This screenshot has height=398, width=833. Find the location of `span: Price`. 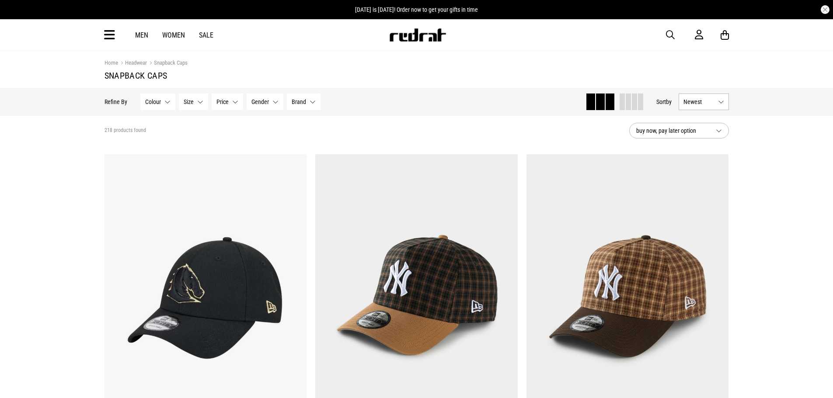

span: Price is located at coordinates (223, 102).